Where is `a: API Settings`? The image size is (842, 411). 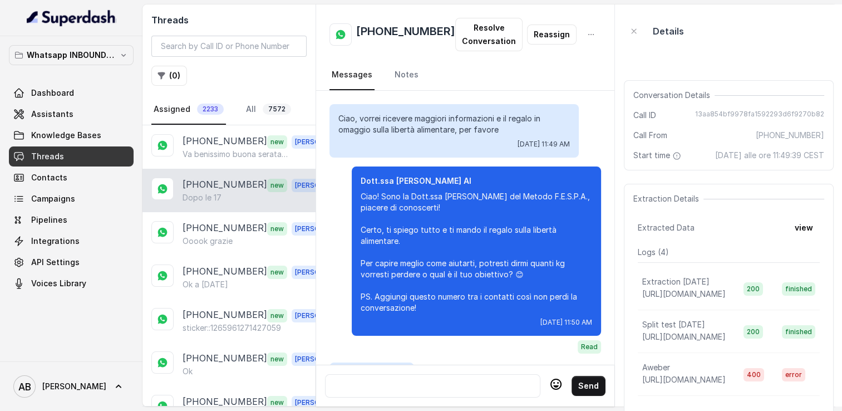 a: API Settings is located at coordinates (71, 262).